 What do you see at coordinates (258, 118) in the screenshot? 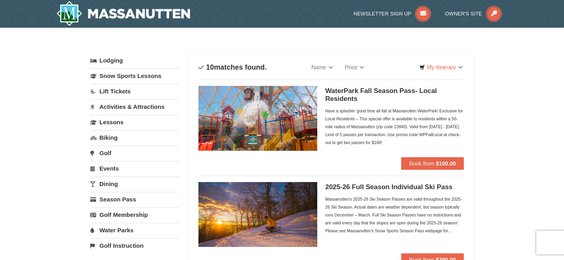
I see `img: 6619937-212-8c750e5f.jpg` at bounding box center [258, 118].